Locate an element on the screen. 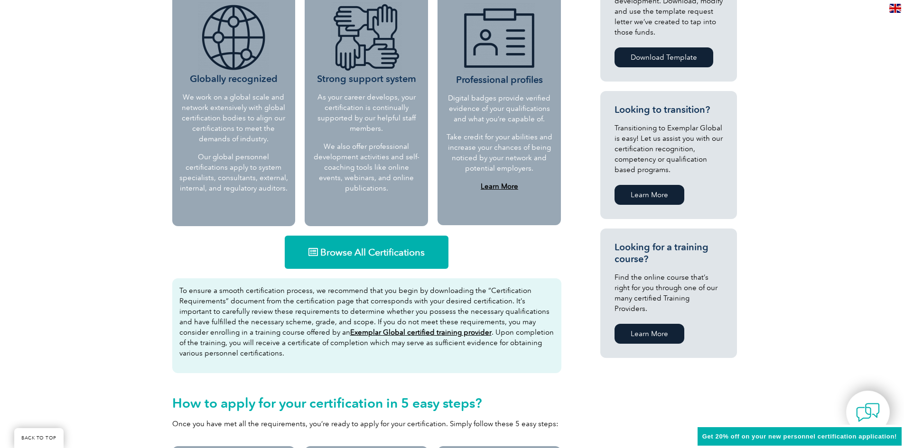 This screenshot has width=904, height=448. span: Browse All Certifications is located at coordinates (372, 252).